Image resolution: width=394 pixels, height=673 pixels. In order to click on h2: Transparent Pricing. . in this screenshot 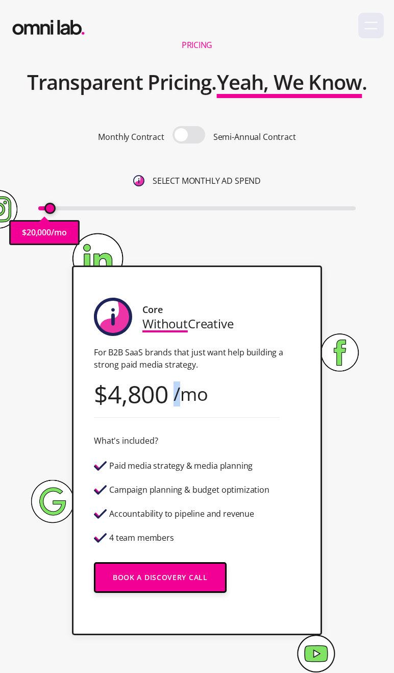, I will do `click(197, 82)`.